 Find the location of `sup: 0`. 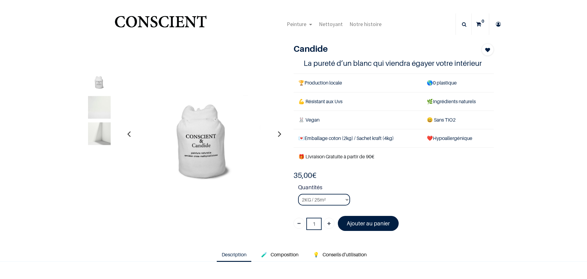

sup: 0 is located at coordinates (483, 21).